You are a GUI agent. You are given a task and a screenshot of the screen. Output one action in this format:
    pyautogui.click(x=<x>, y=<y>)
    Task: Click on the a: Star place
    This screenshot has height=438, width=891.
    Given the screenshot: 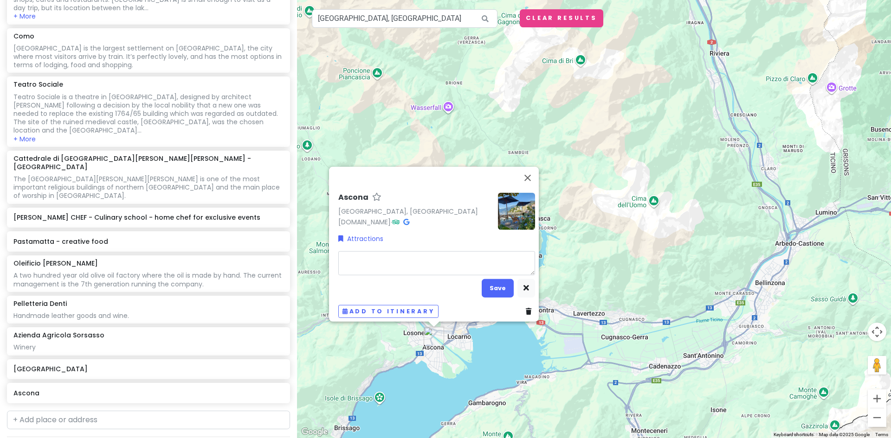 What is the action you would take?
    pyautogui.click(x=377, y=197)
    